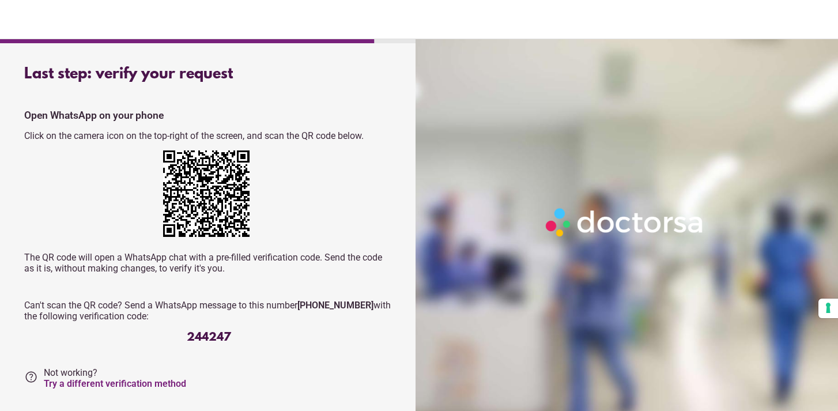 The image size is (838, 411). I want to click on button: Your consent preferences for tracking technologies, so click(829, 309).